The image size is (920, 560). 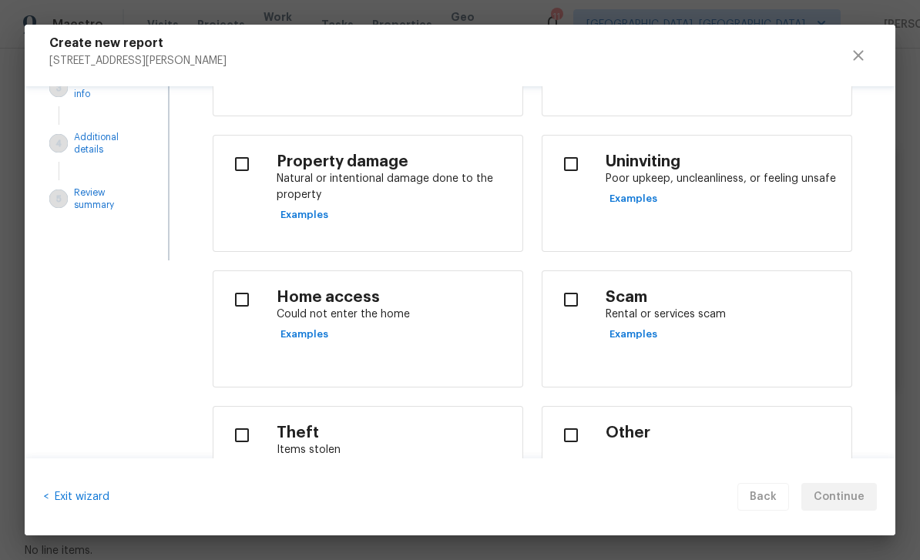 What do you see at coordinates (722, 179) in the screenshot?
I see `p: Poor upkeep, uncleanliness, or feeling unsafe` at bounding box center [722, 179].